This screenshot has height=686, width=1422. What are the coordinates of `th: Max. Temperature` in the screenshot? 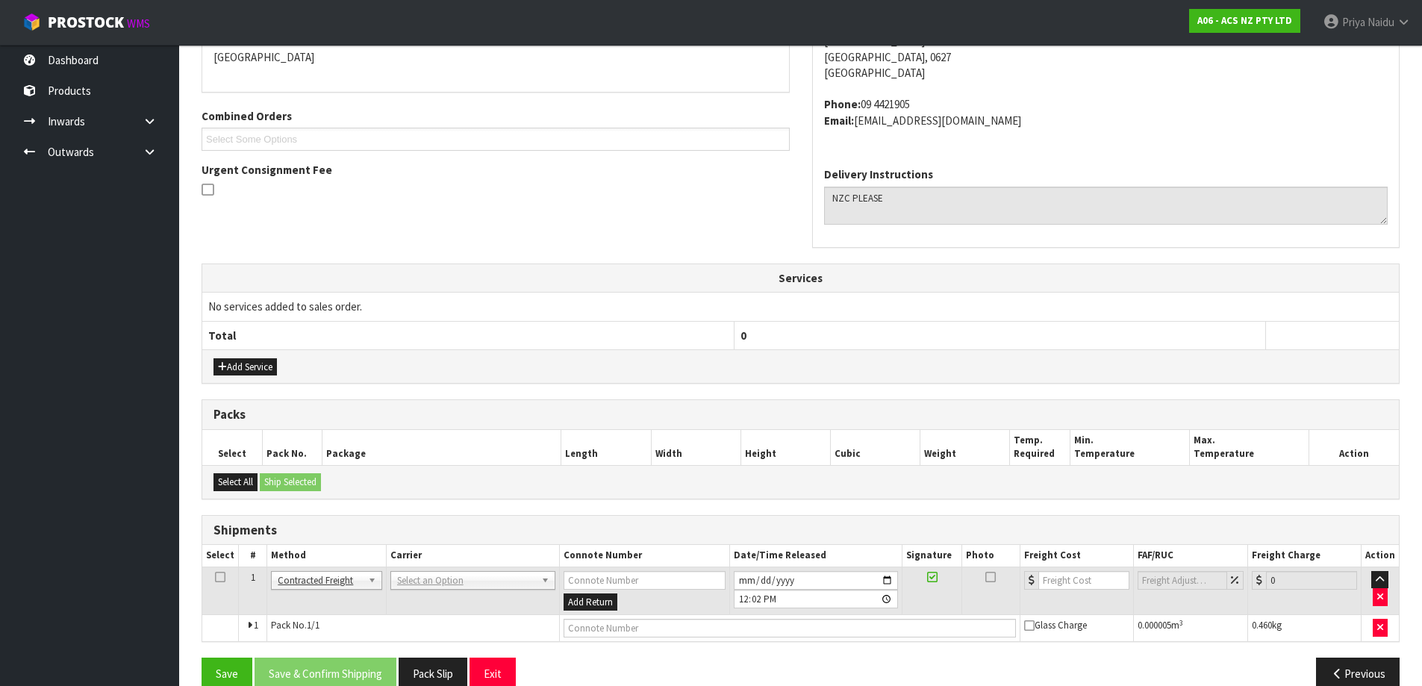 It's located at (1249, 447).